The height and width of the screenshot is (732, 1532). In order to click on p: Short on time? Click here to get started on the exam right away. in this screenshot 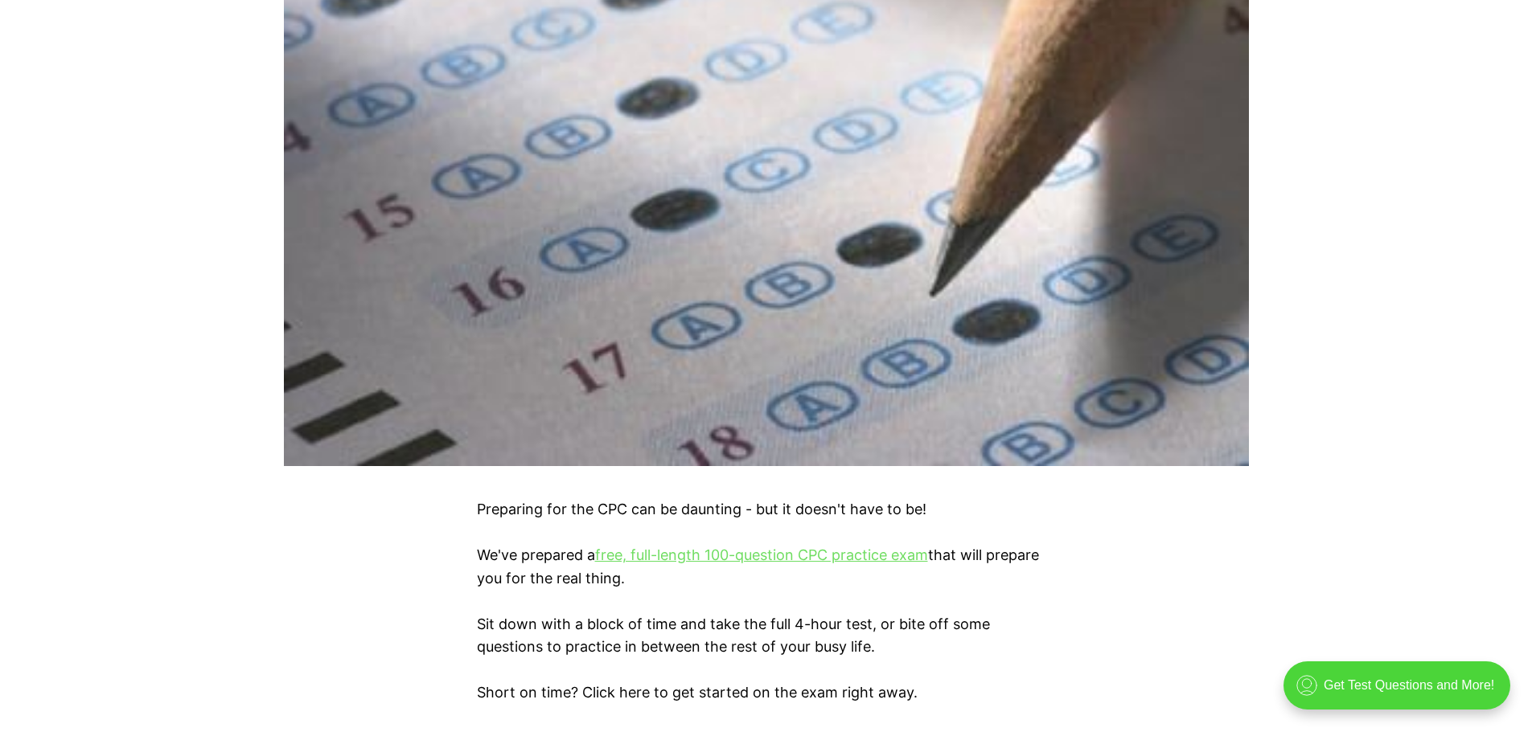, I will do `click(766, 693)`.